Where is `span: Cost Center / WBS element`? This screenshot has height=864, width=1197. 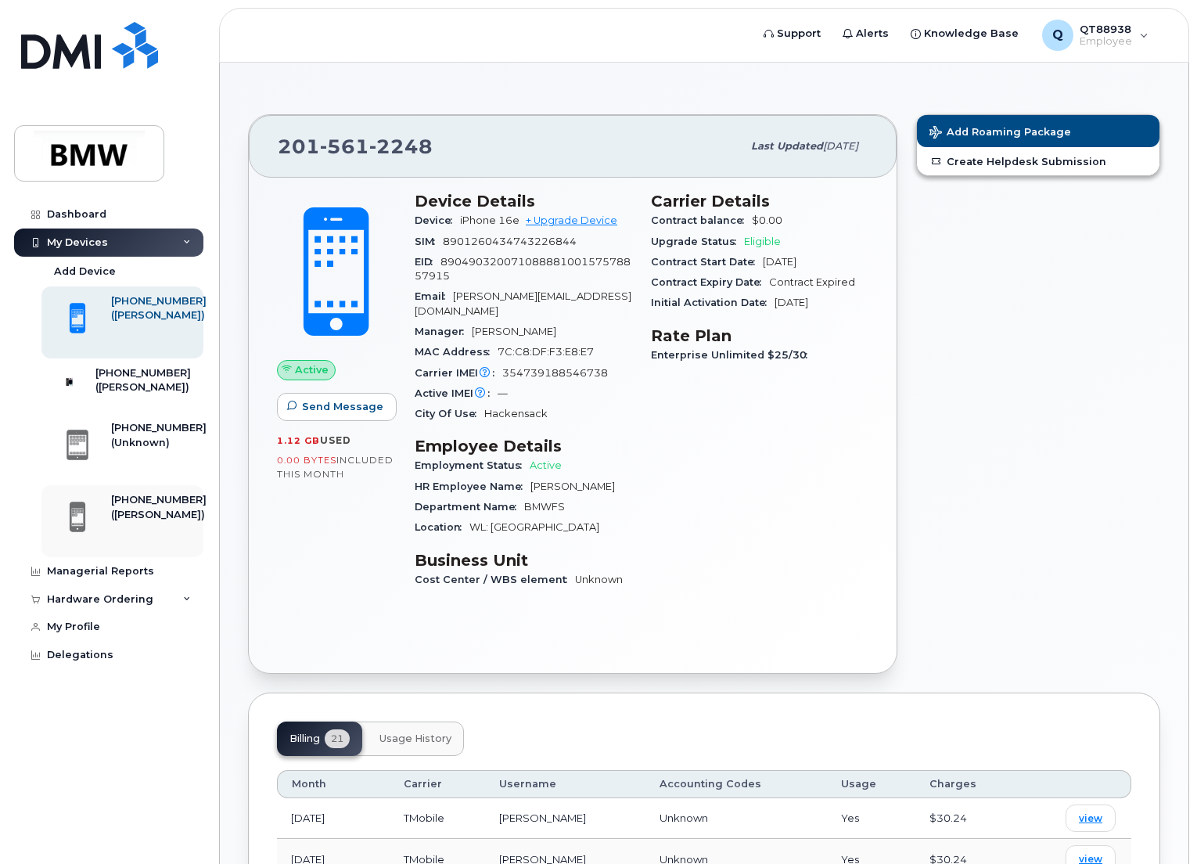
span: Cost Center / WBS element is located at coordinates (495, 579).